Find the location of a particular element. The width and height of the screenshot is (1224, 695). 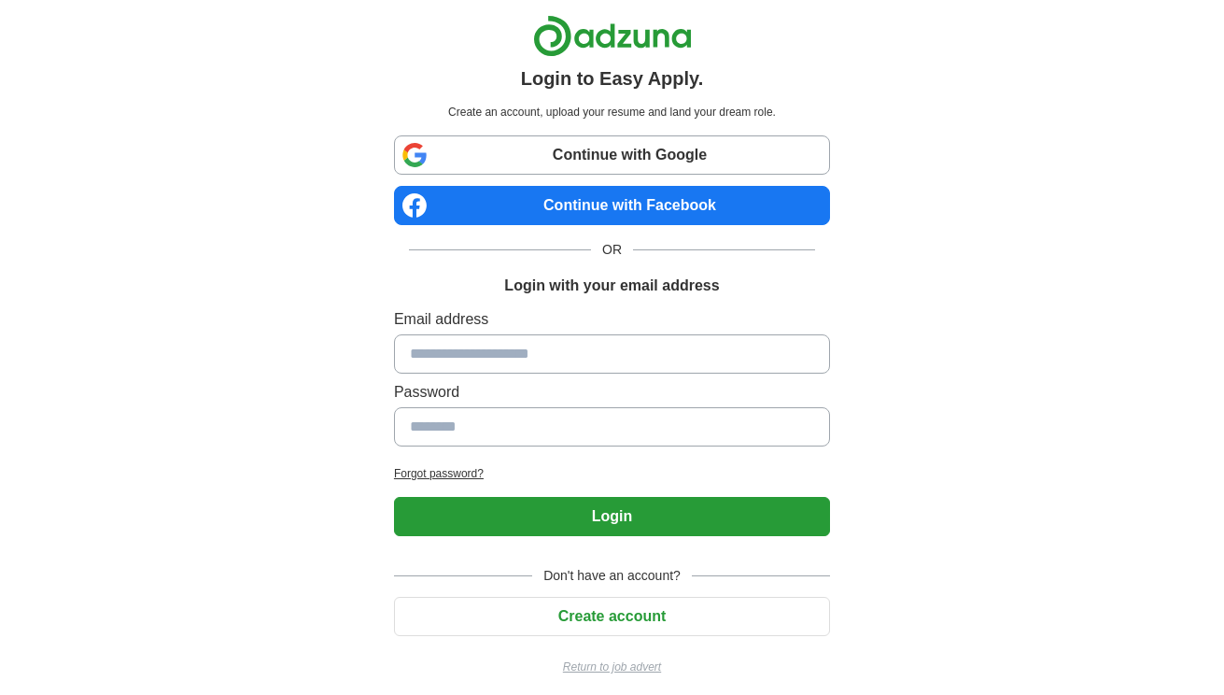

button: Login is located at coordinates (612, 516).